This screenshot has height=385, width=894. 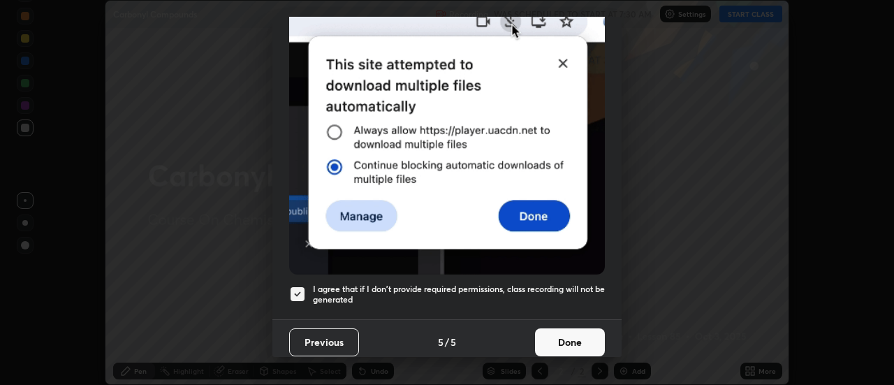 What do you see at coordinates (459, 294) in the screenshot?
I see `h5: I agree that if I don't provide required permissions, class recording will not be generated` at bounding box center [459, 294].